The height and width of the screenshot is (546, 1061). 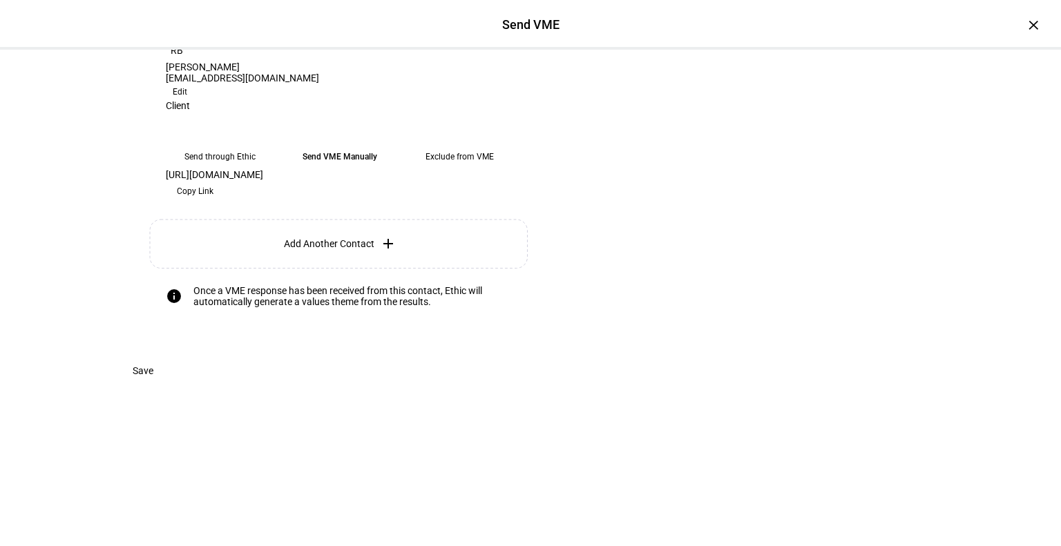 What do you see at coordinates (340, 157) in the screenshot?
I see `eth-mega-radio-button: Send VME Manually` at bounding box center [340, 157].